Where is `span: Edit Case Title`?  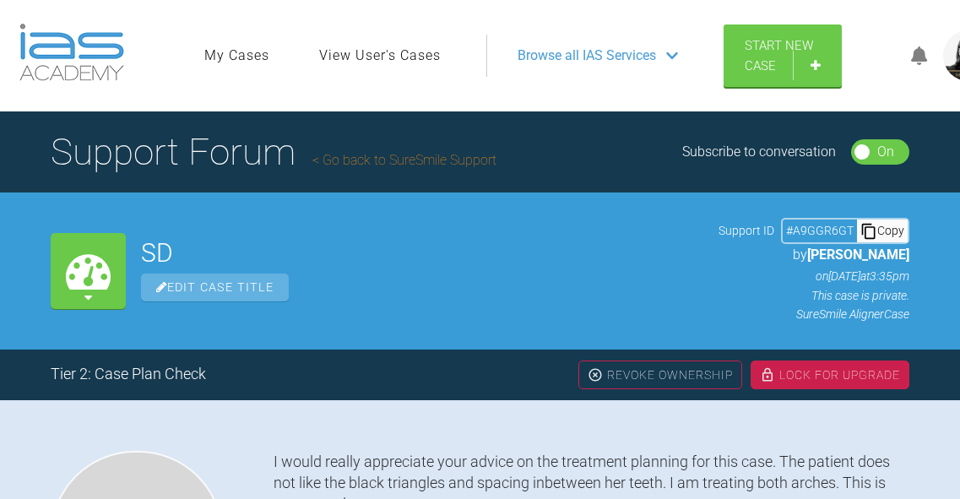
span: Edit Case Title is located at coordinates (215, 287).